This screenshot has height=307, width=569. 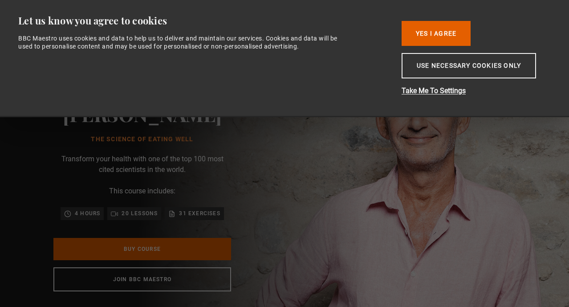 What do you see at coordinates (142, 139) in the screenshot?
I see `h1: The Science of Eating Well` at bounding box center [142, 139].